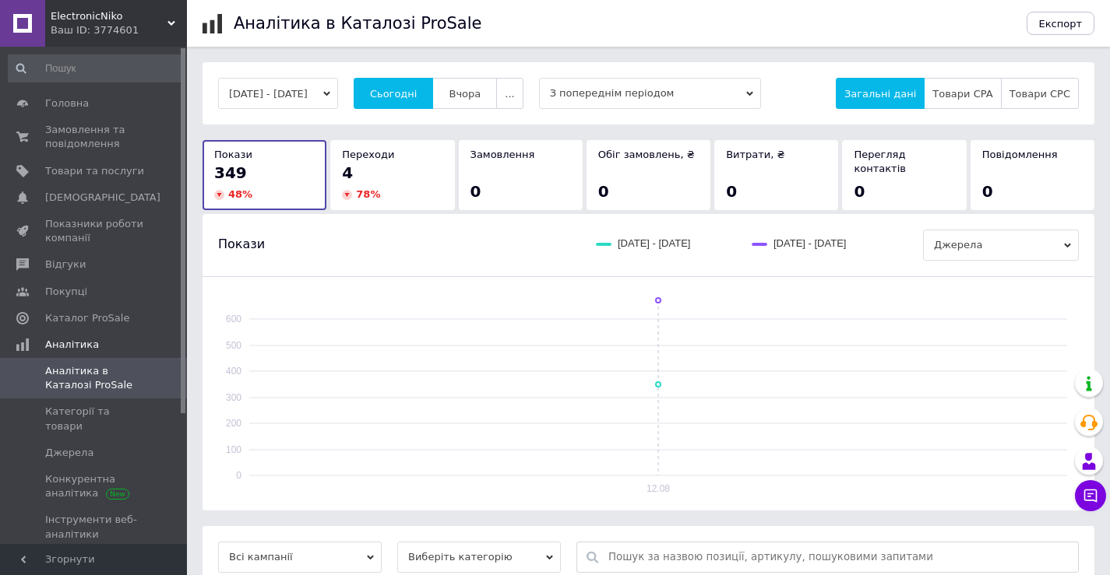 Image resolution: width=1110 pixels, height=575 pixels. I want to click on button: Товари CPA, so click(962, 93).